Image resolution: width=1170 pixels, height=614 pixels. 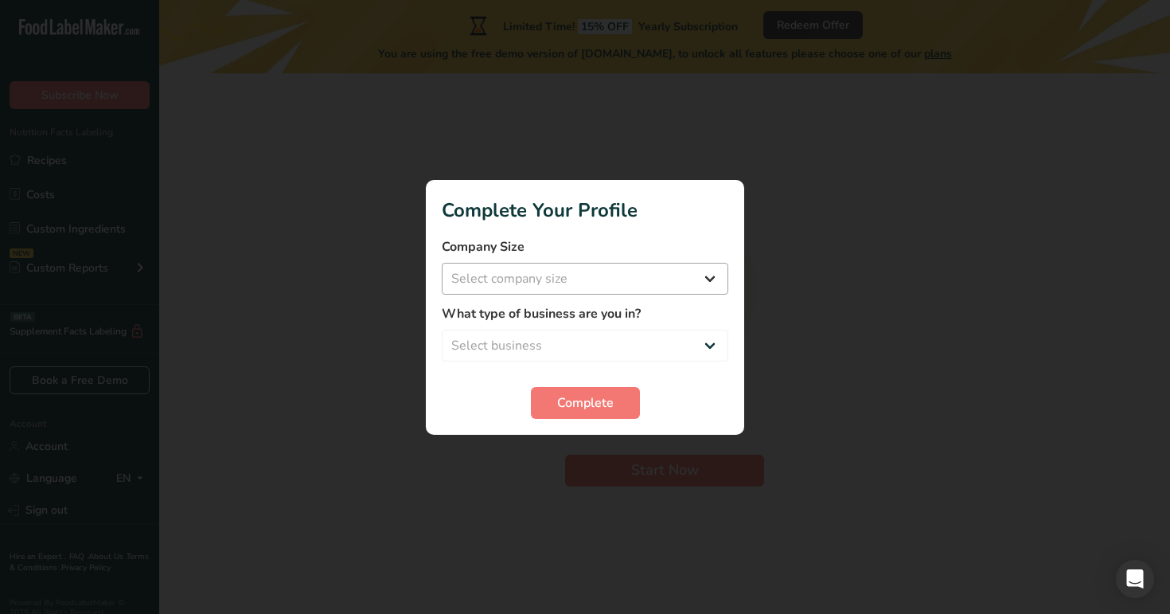 What do you see at coordinates (585, 403) in the screenshot?
I see `button: Complete` at bounding box center [585, 403].